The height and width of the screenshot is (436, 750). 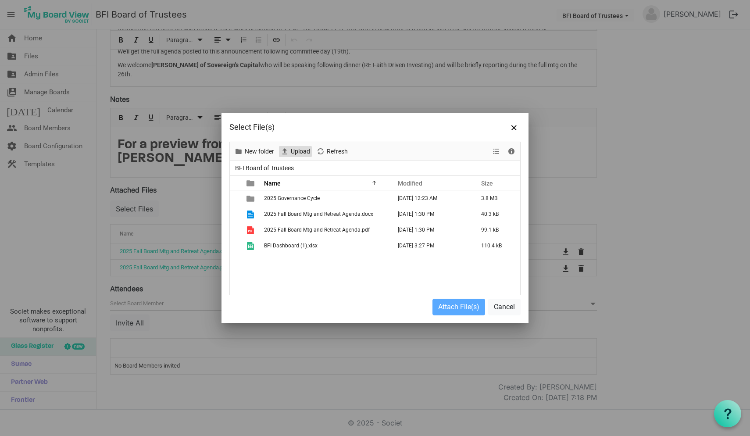 What do you see at coordinates (496, 151) in the screenshot?
I see `button: View dropdownbutton` at bounding box center [496, 151].